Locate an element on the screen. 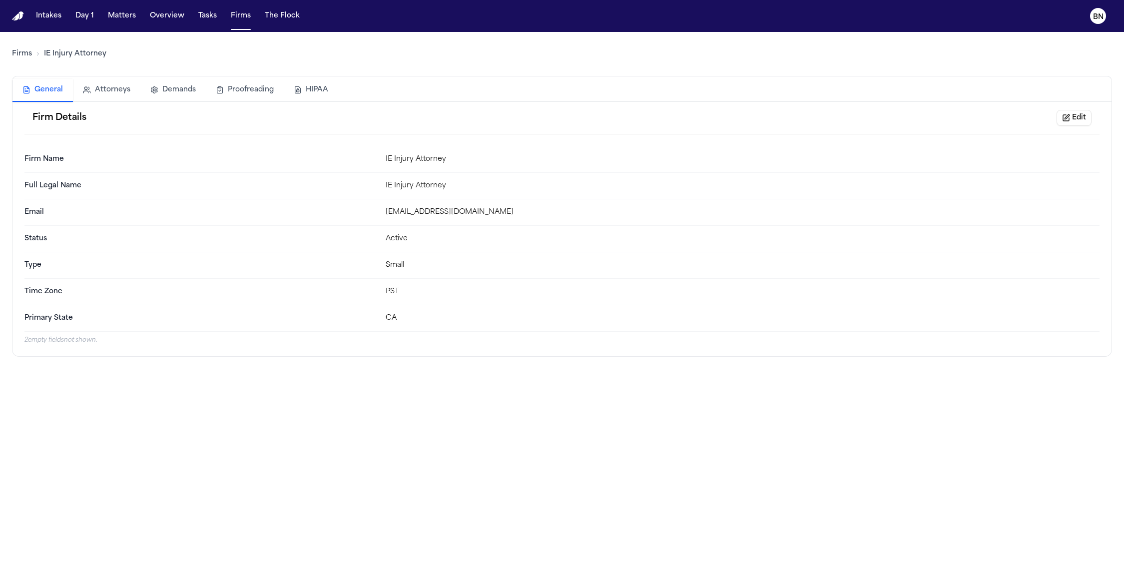 The width and height of the screenshot is (1124, 561). button: Tasks is located at coordinates (207, 16).